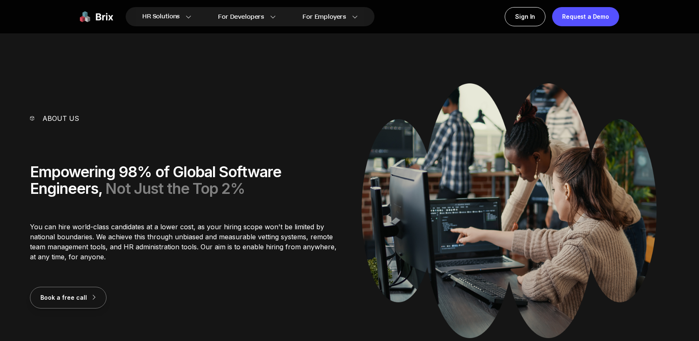  I want to click on div: Sign In, so click(525, 17).